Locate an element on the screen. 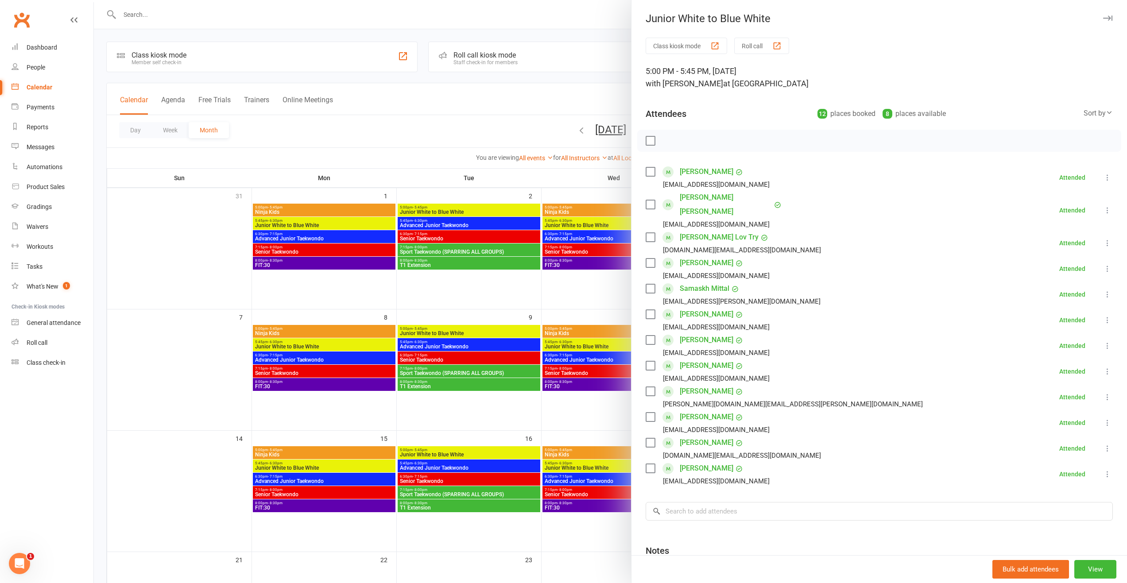  a: Waivers is located at coordinates (52, 227).